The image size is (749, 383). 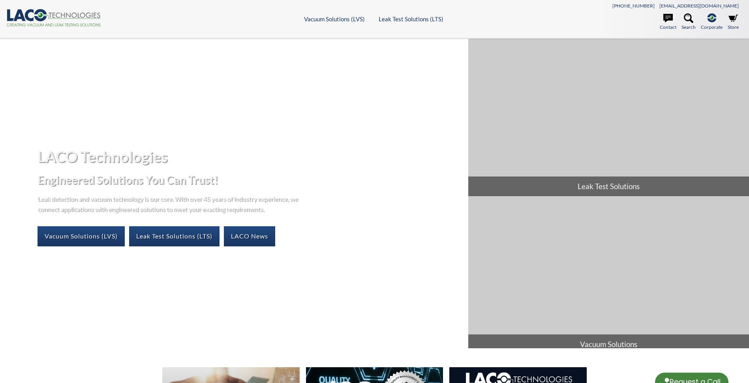 What do you see at coordinates (668, 22) in the screenshot?
I see `a: Contact` at bounding box center [668, 22].